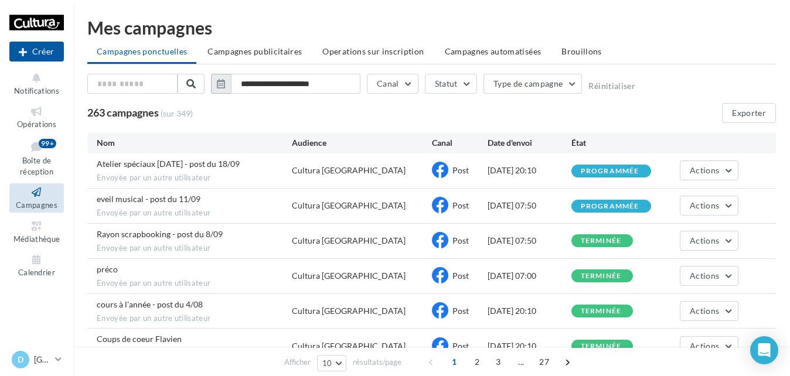 This screenshot has height=376, width=790. Describe the element at coordinates (36, 52) in the screenshot. I see `div: Nouvelle campagne` at that location.